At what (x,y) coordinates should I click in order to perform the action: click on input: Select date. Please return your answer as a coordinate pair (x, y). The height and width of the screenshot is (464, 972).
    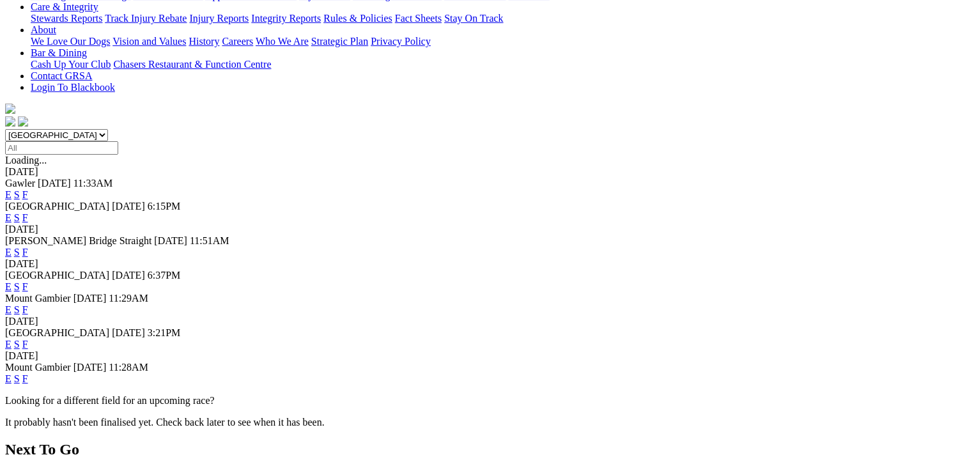
    Looking at the image, I should click on (61, 148).